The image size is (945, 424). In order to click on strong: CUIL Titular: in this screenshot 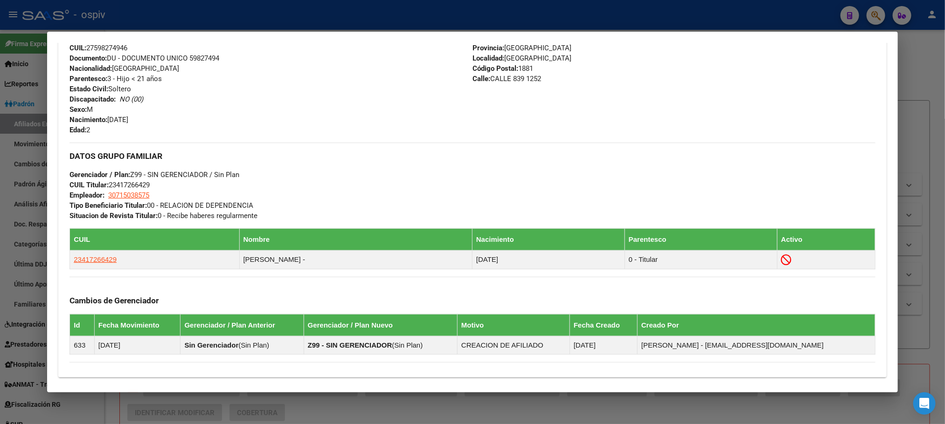, I will do `click(89, 185)`.